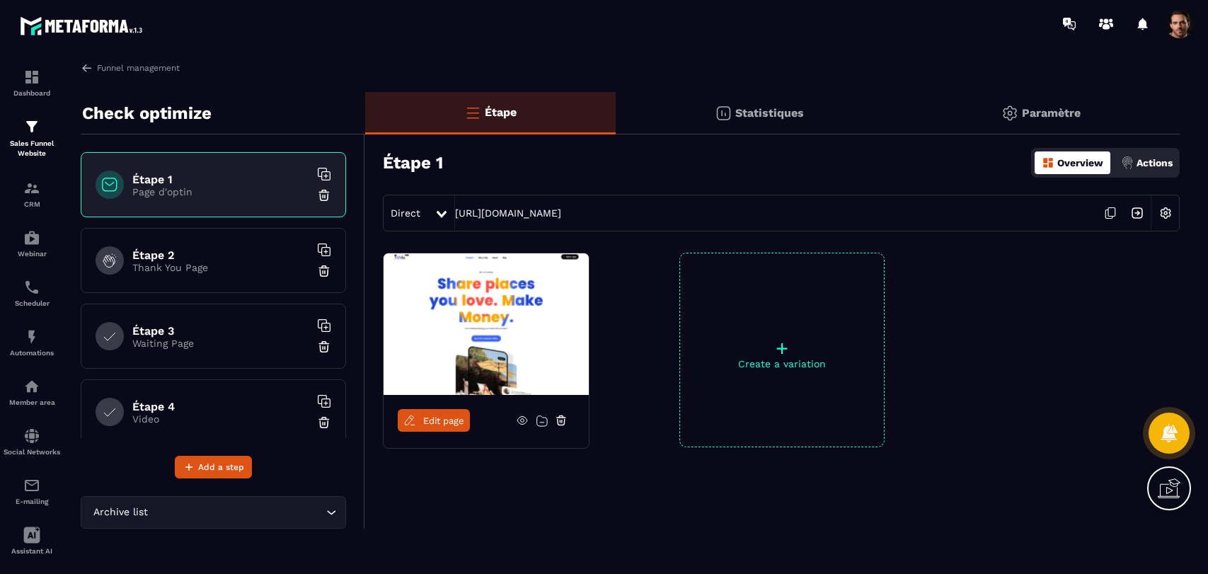  Describe the element at coordinates (221, 419) in the screenshot. I see `p: Video` at that location.